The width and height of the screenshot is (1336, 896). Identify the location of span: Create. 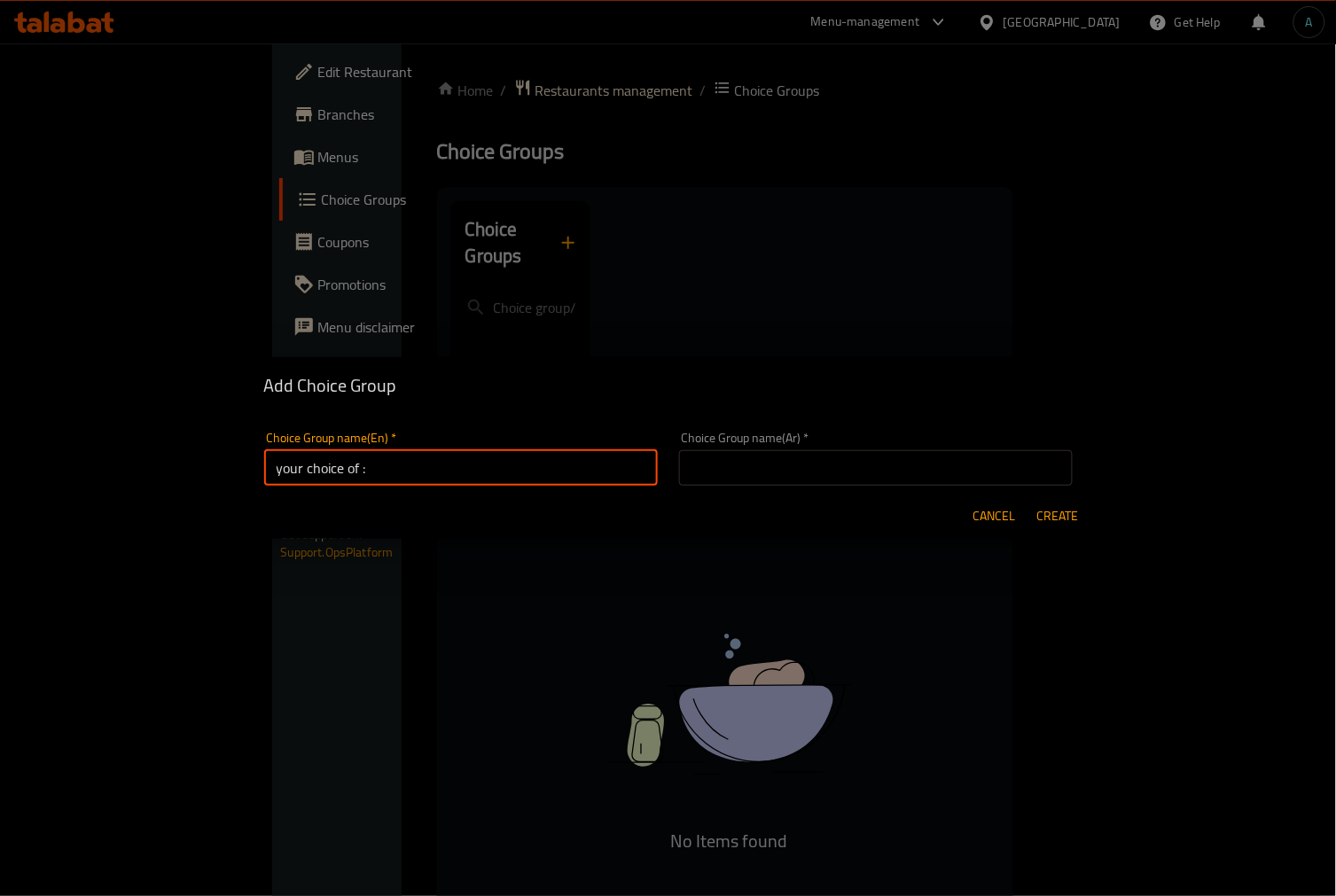
(1058, 515).